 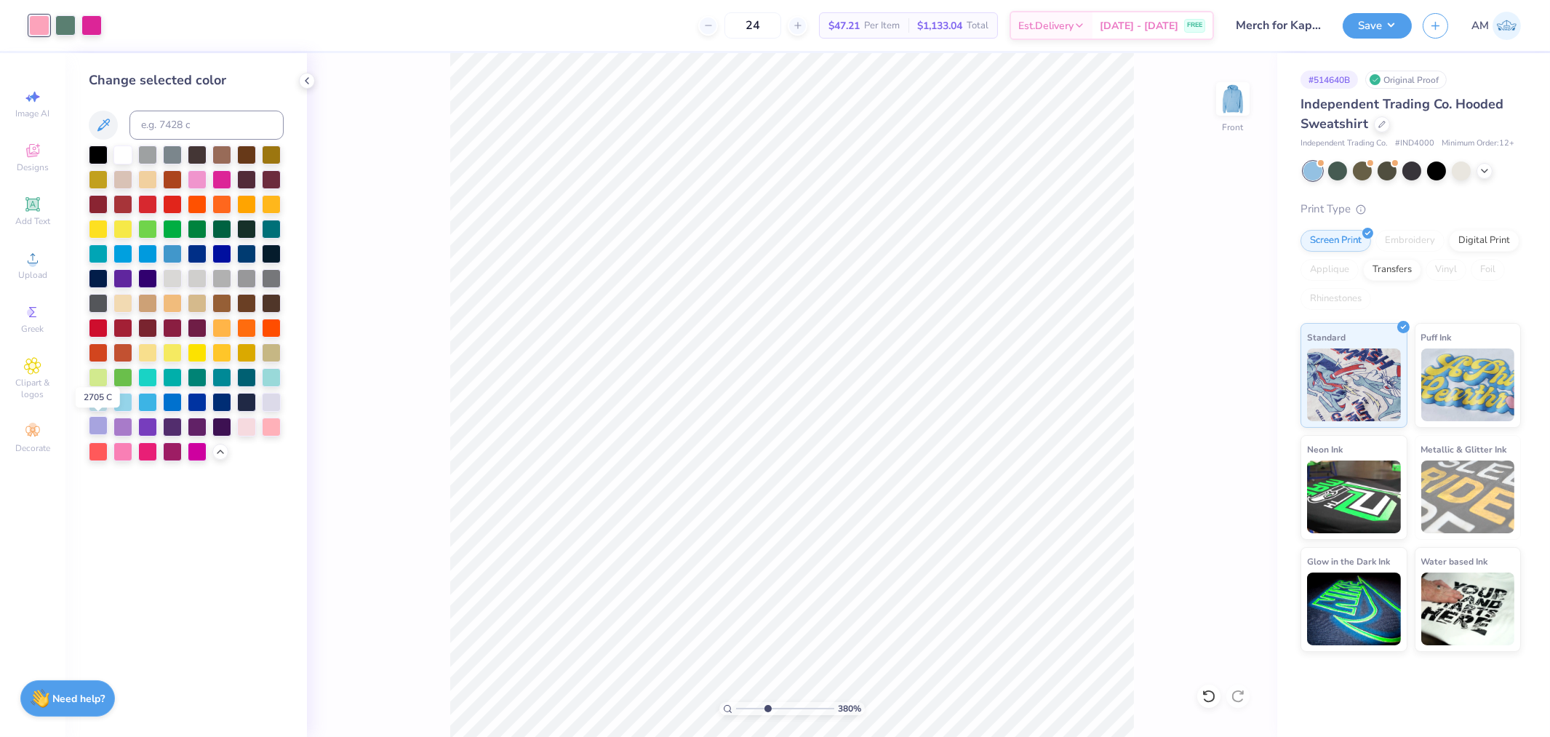 I want to click on span: Add Text, so click(x=33, y=221).